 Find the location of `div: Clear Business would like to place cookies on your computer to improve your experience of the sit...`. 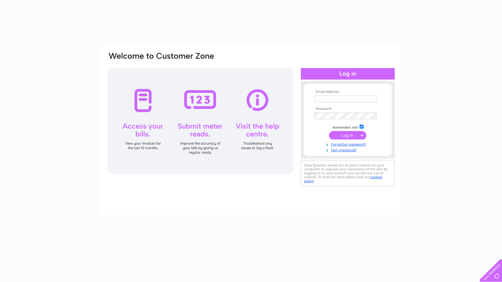

div: Clear Business would like to place cookies on your computer to improve your experience of the sit... is located at coordinates (348, 173).